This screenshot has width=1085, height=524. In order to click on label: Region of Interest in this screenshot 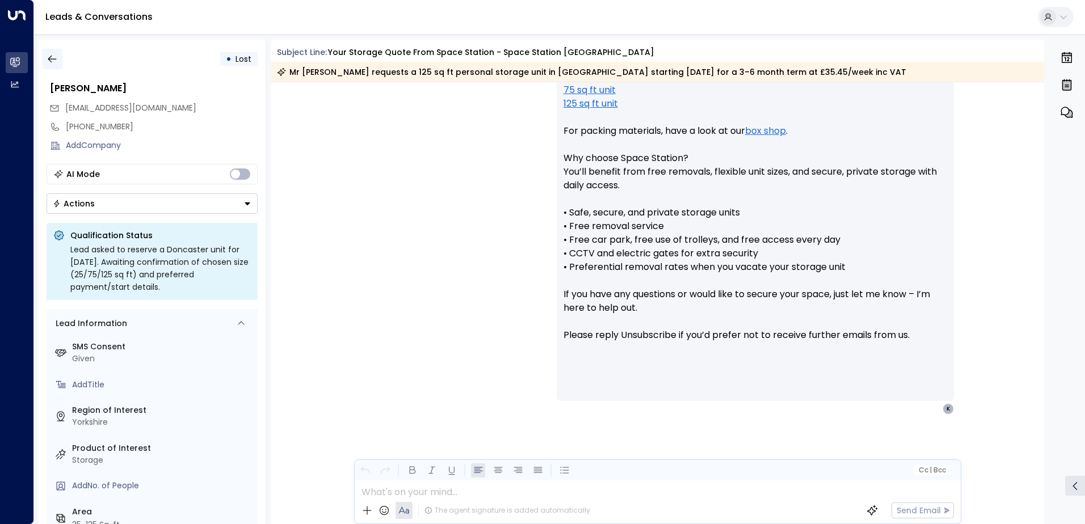, I will do `click(162, 410)`.